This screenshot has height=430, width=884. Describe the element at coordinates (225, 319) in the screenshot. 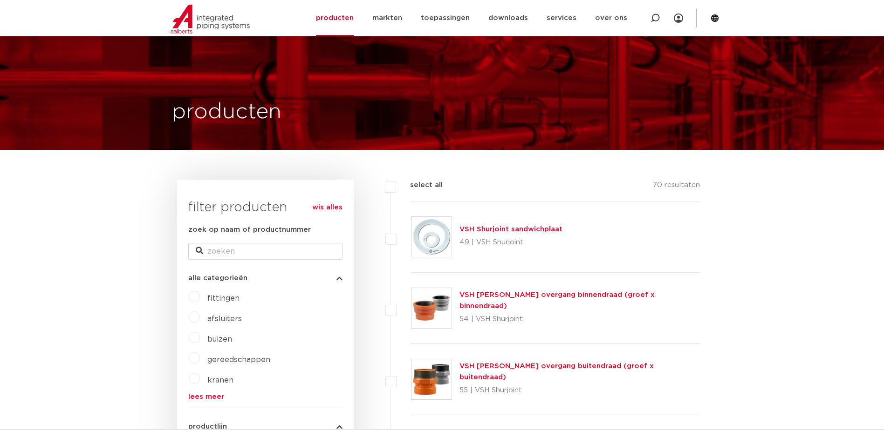

I see `a: afsluiters` at that location.